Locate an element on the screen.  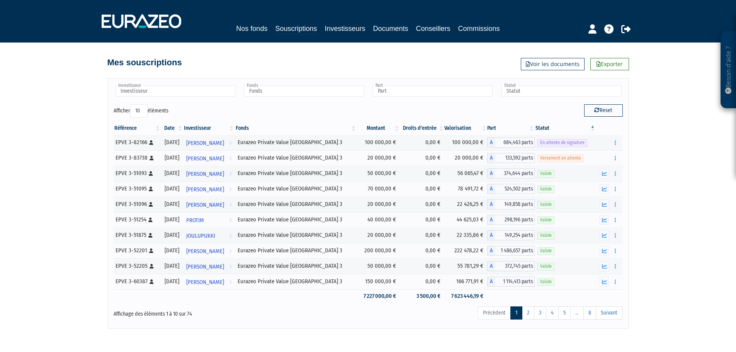
th: Droits d'entrée: activer pour trier la colonne par ordre croissant is located at coordinates (422, 128).